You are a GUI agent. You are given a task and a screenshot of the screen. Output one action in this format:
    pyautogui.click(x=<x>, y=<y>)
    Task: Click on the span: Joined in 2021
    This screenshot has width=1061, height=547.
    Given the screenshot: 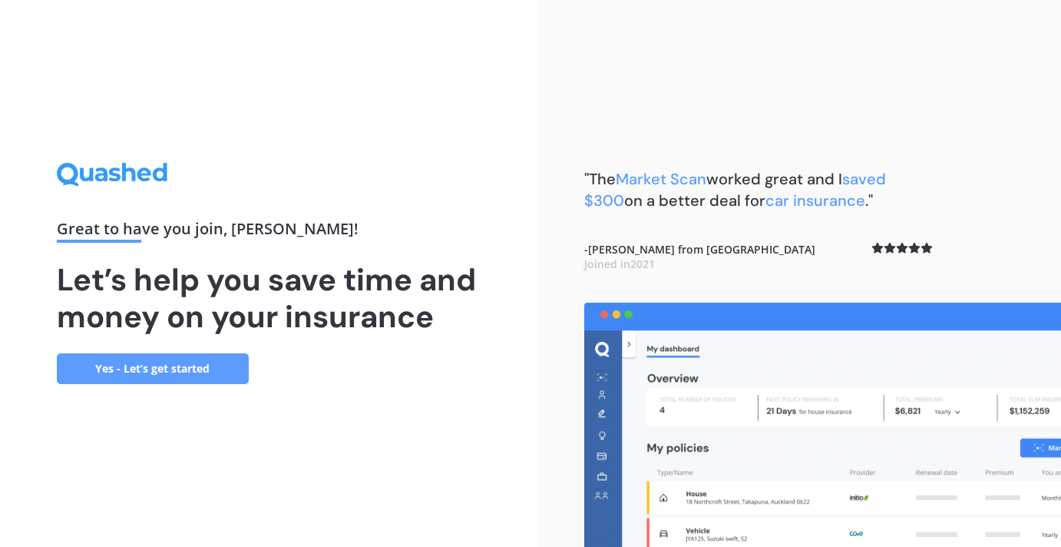 What is the action you would take?
    pyautogui.click(x=620, y=263)
    